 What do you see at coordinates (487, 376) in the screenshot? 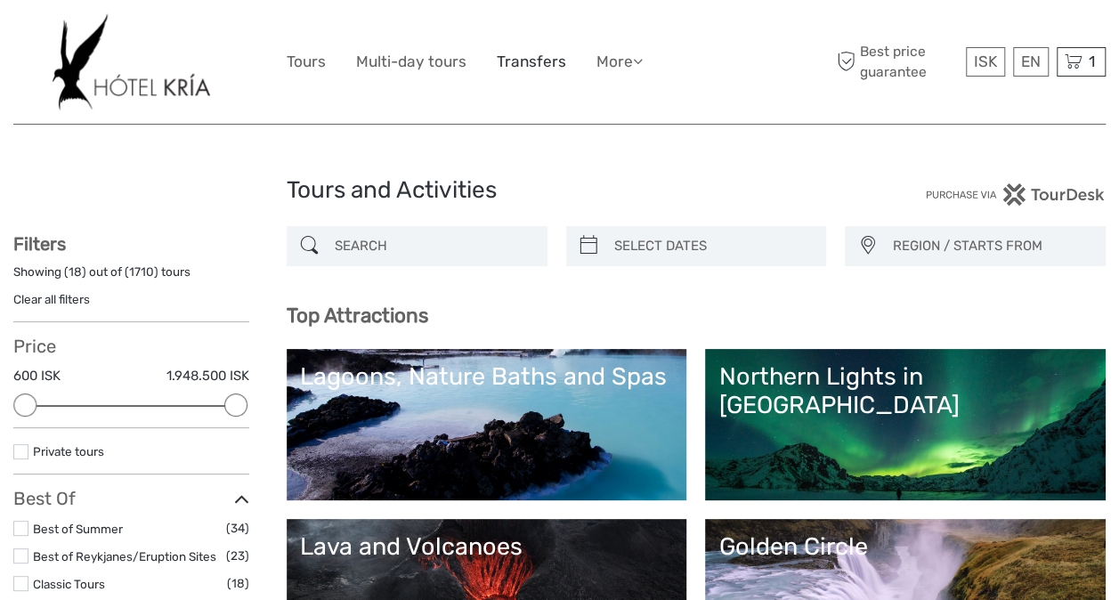
I see `div: Lagoons, Nature Baths and Spas` at bounding box center [487, 376].